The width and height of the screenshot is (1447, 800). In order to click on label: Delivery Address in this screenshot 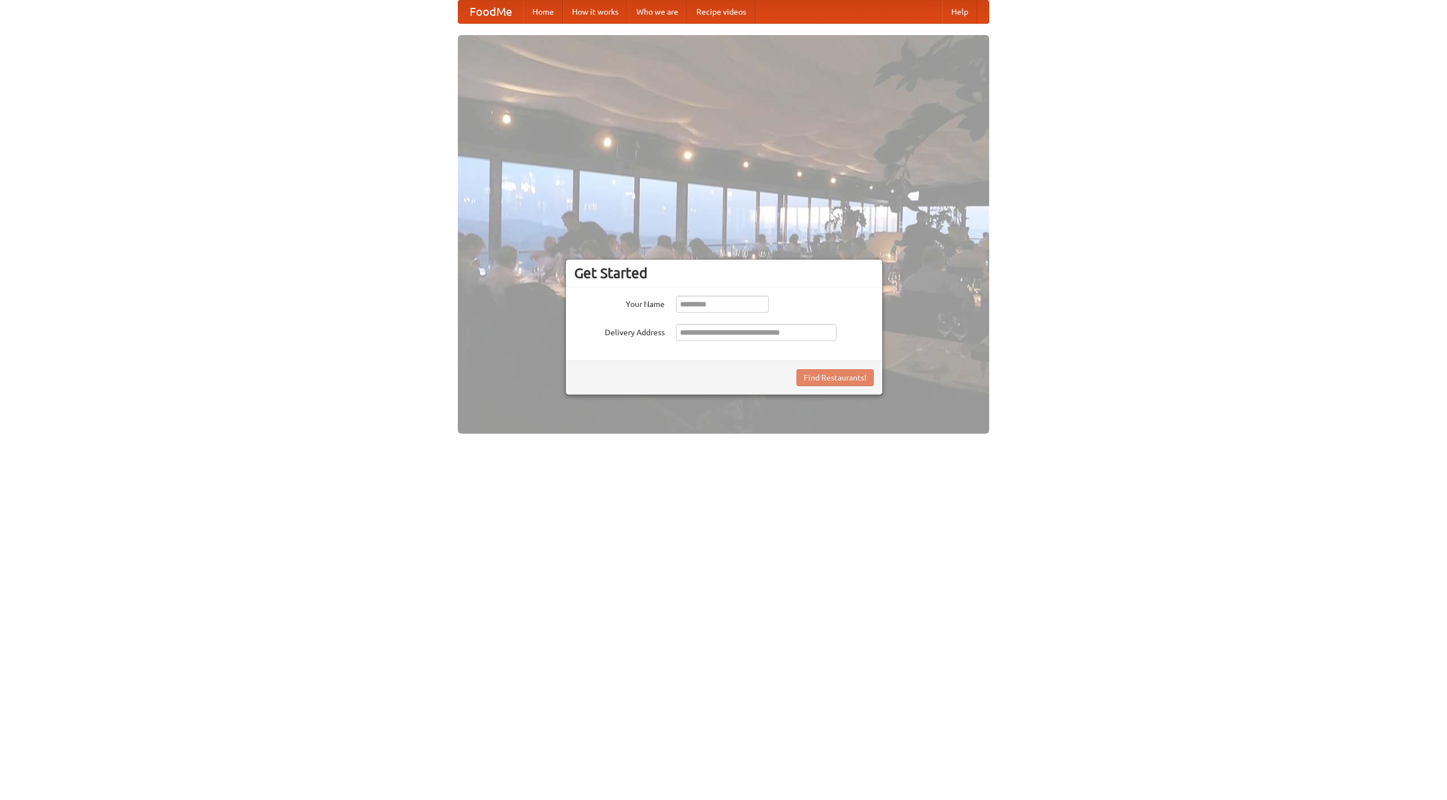, I will do `click(619, 331)`.